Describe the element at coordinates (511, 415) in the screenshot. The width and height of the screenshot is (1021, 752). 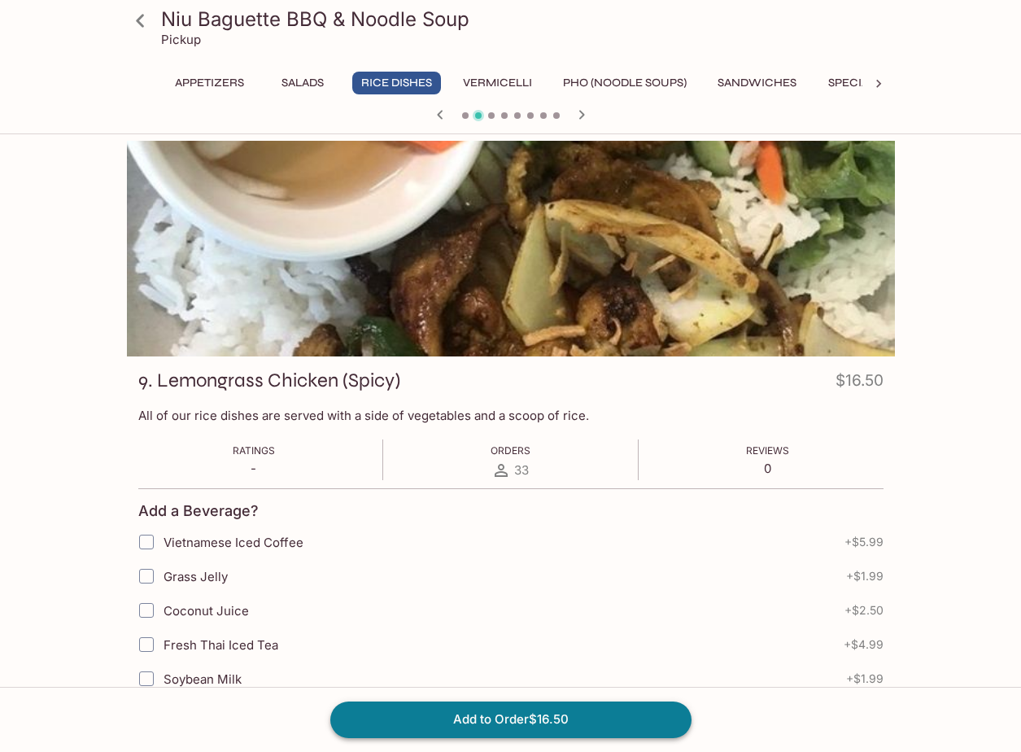
I see `p: All of our rice dishes are served with a side of vegetables and a scoop of rice.` at that location.